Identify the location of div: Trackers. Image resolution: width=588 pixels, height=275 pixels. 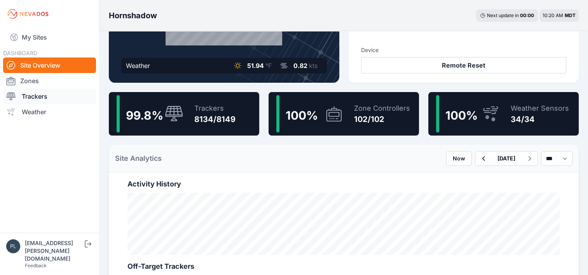
(215, 108).